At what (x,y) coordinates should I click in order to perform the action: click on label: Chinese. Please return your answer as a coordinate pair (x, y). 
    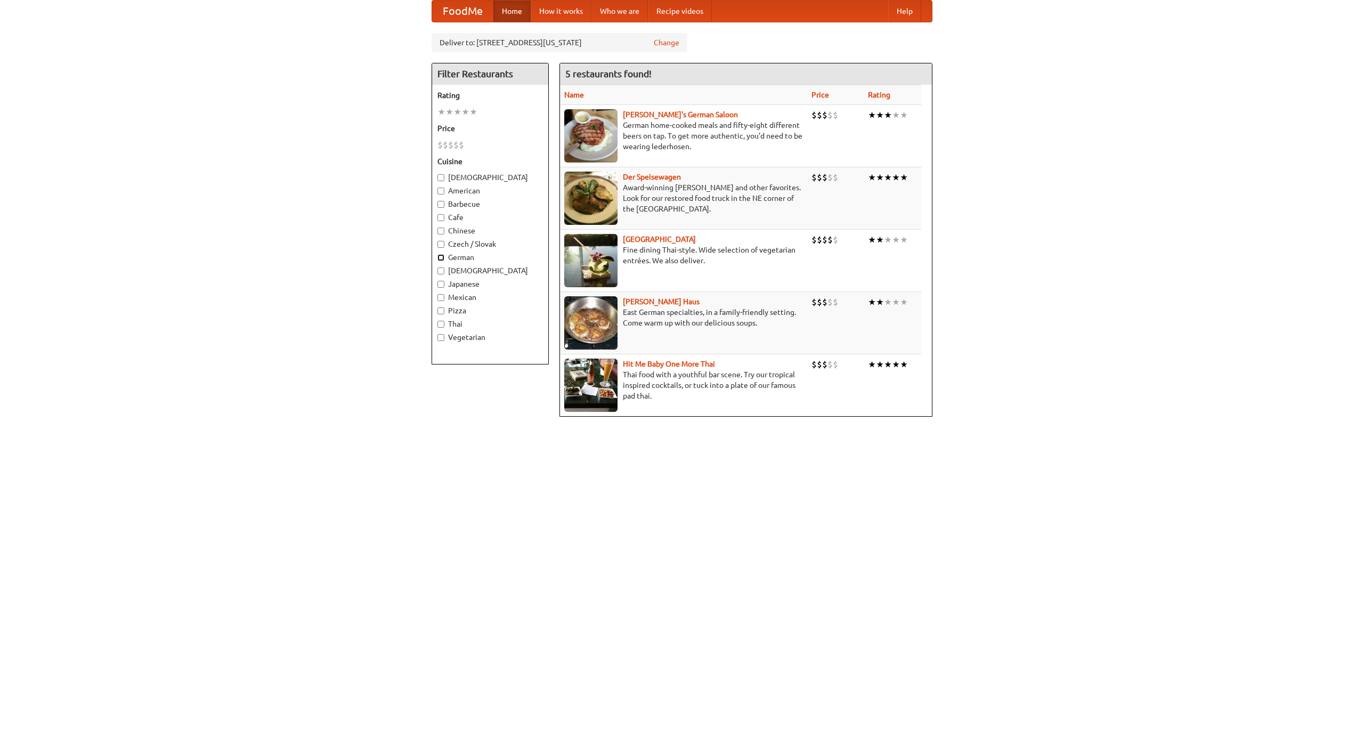
    Looking at the image, I should click on (490, 231).